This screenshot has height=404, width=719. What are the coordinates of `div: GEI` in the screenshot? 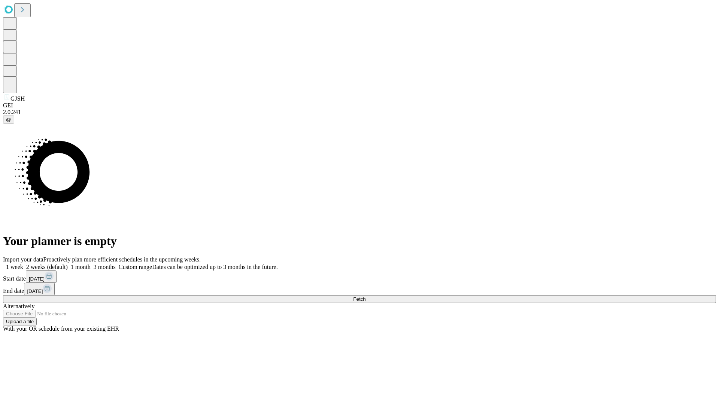 It's located at (359, 106).